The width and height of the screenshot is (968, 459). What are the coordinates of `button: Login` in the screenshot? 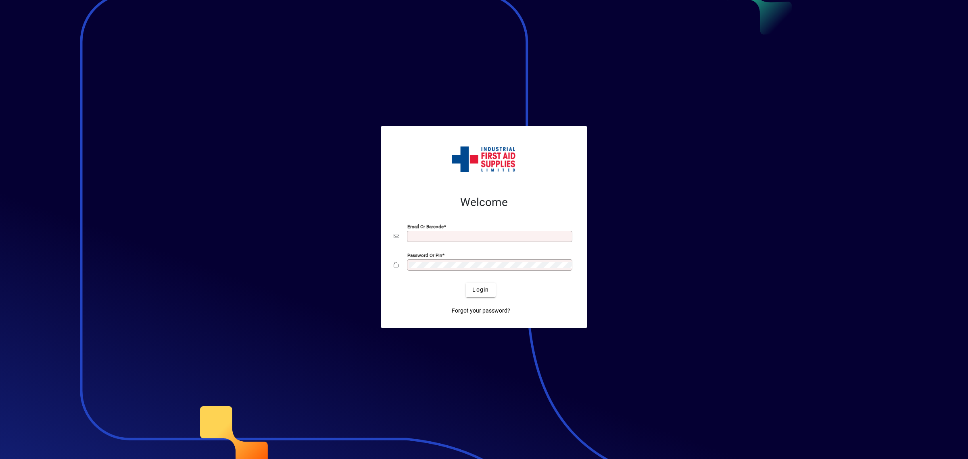 It's located at (480, 290).